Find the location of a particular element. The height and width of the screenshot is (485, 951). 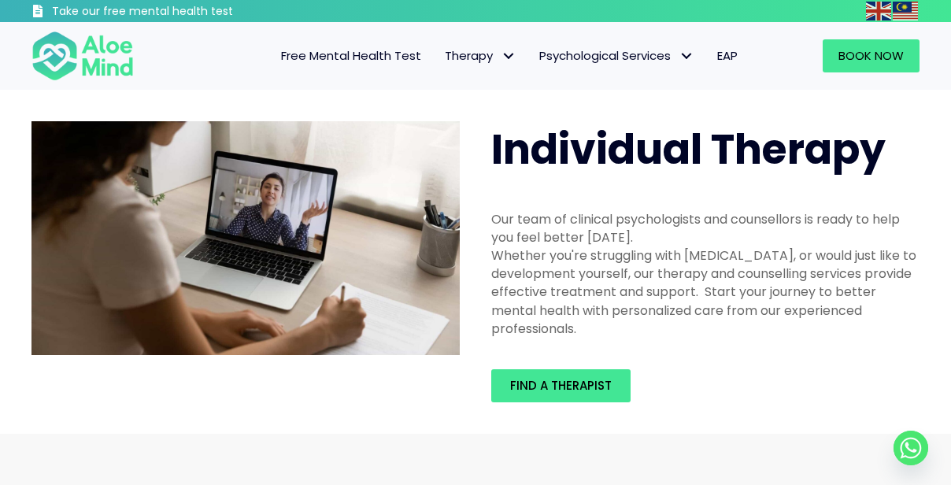

a: Malay is located at coordinates (906, 10).